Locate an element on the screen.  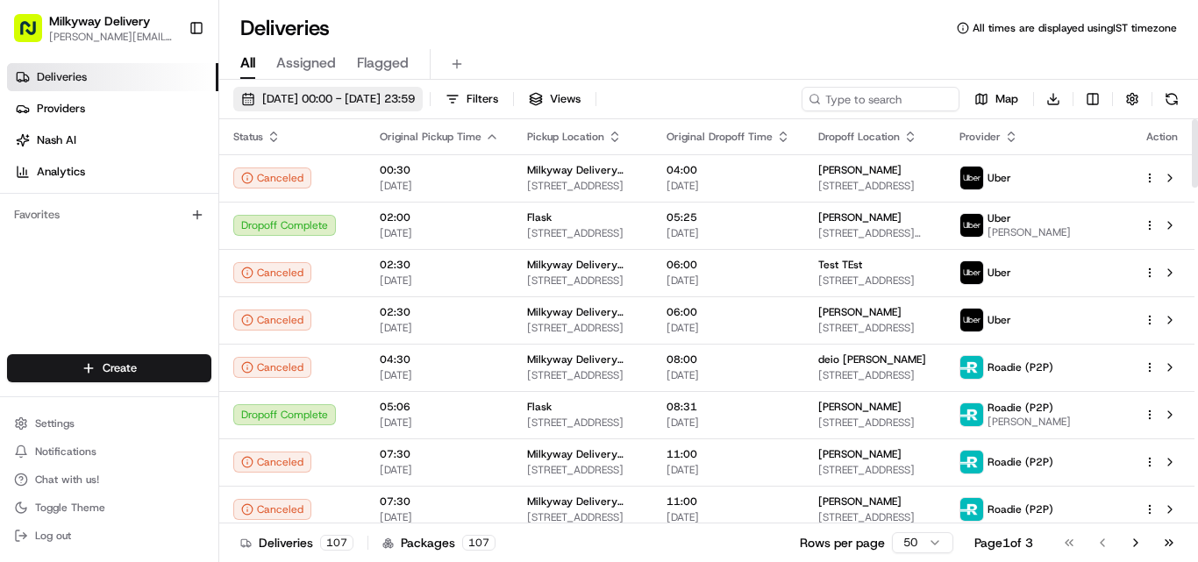
p: Rows per page is located at coordinates (842, 543).